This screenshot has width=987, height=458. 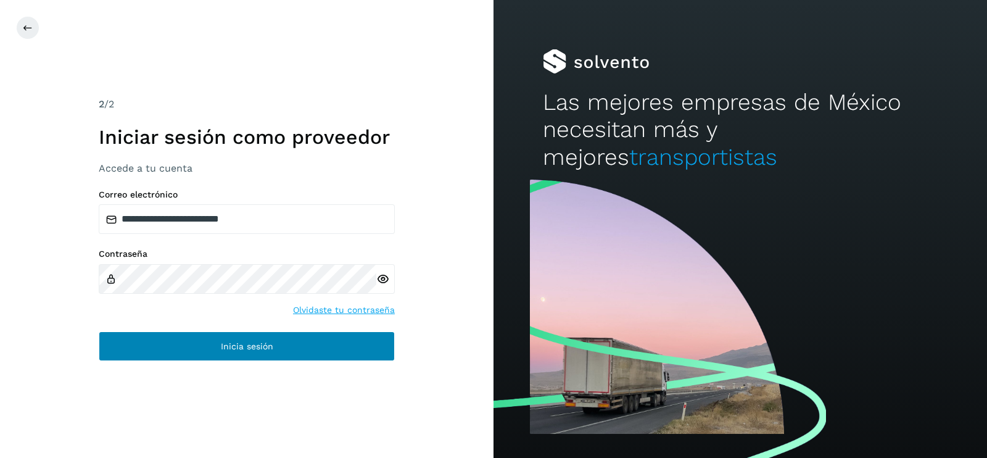 What do you see at coordinates (703, 157) in the screenshot?
I see `span: transportistas` at bounding box center [703, 157].